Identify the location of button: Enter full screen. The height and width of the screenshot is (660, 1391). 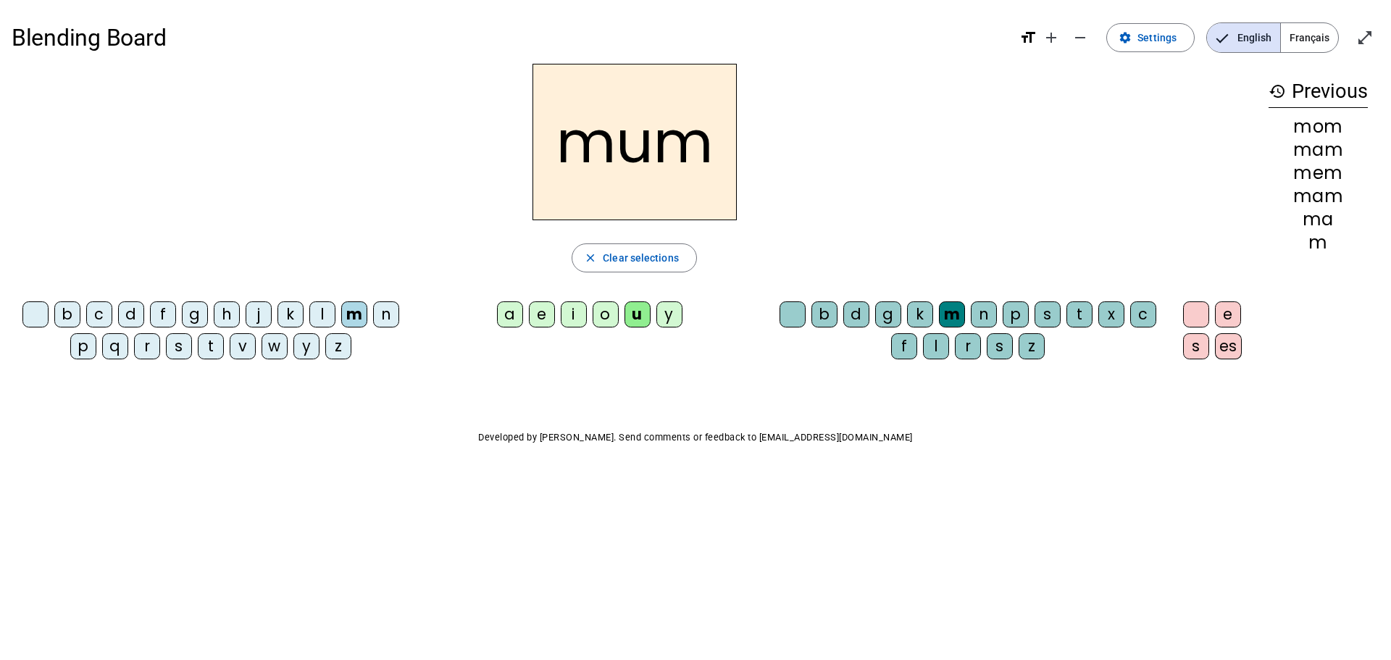
(1365, 38).